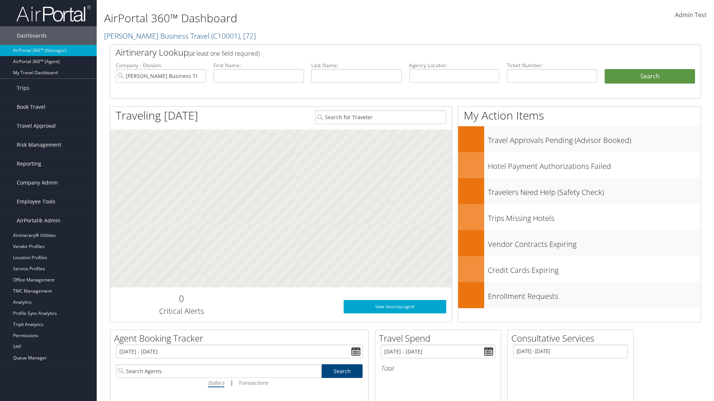  What do you see at coordinates (649, 77) in the screenshot?
I see `button: Search` at bounding box center [649, 77].